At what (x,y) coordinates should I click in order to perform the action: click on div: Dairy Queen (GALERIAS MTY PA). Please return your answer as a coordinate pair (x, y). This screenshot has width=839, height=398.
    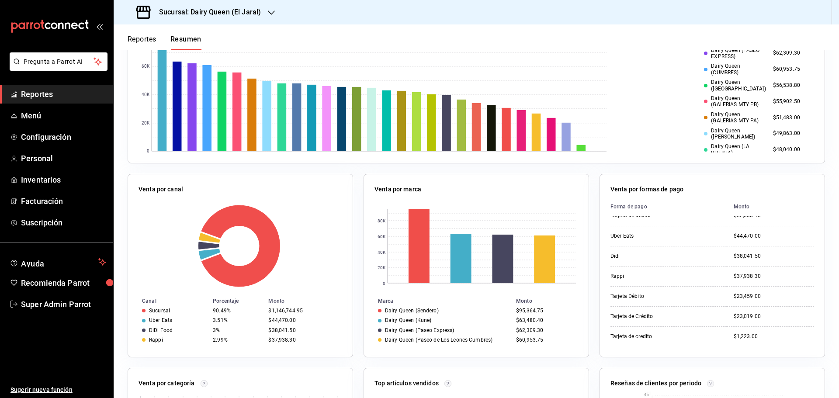
    Looking at the image, I should click on (735, 118).